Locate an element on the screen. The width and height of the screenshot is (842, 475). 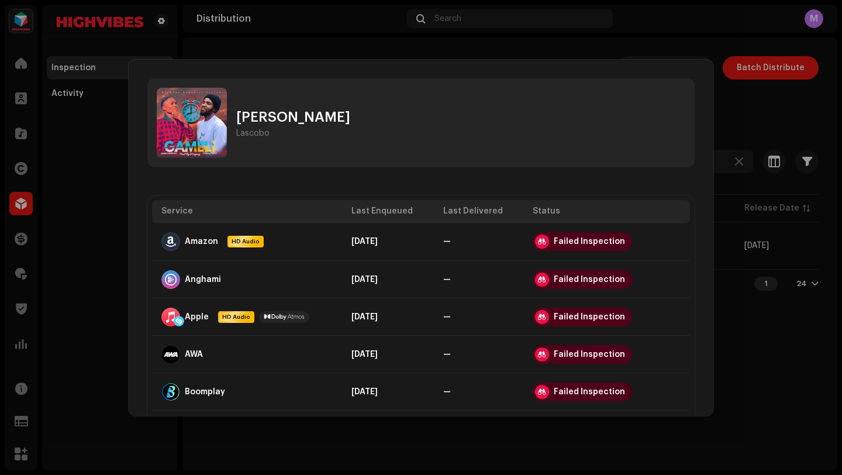
th: Last Delivered is located at coordinates (478, 212).